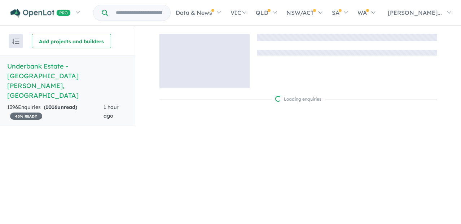  What do you see at coordinates (16, 41) in the screenshot?
I see `img: sort.svg` at bounding box center [16, 41].